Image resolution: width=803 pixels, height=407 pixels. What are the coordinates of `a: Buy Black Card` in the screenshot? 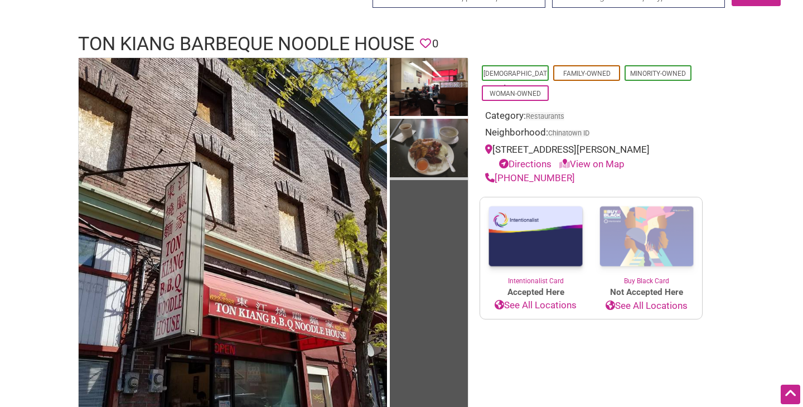 It's located at (646, 242).